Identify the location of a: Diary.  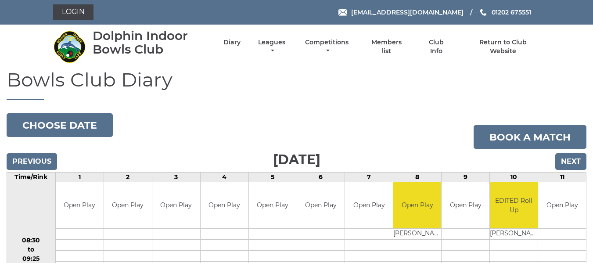
(232, 42).